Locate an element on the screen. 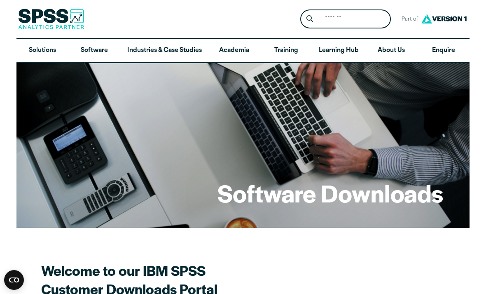 The height and width of the screenshot is (294, 486). h1: Software Downloads is located at coordinates (330, 192).